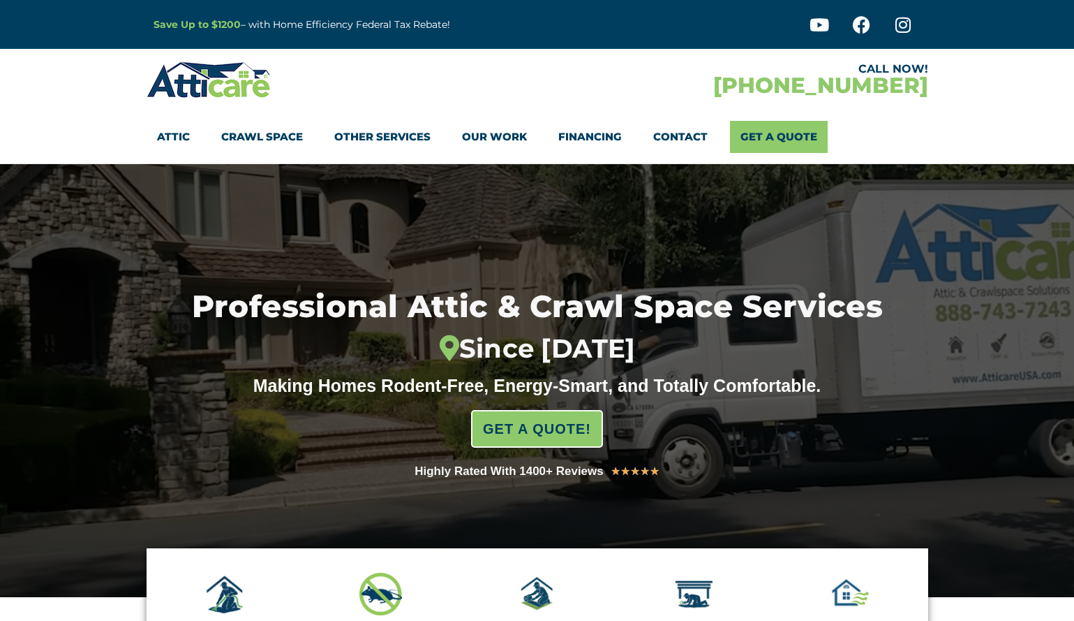 The width and height of the screenshot is (1074, 621). Describe the element at coordinates (538, 137) in the screenshot. I see `nav: Menu` at that location.